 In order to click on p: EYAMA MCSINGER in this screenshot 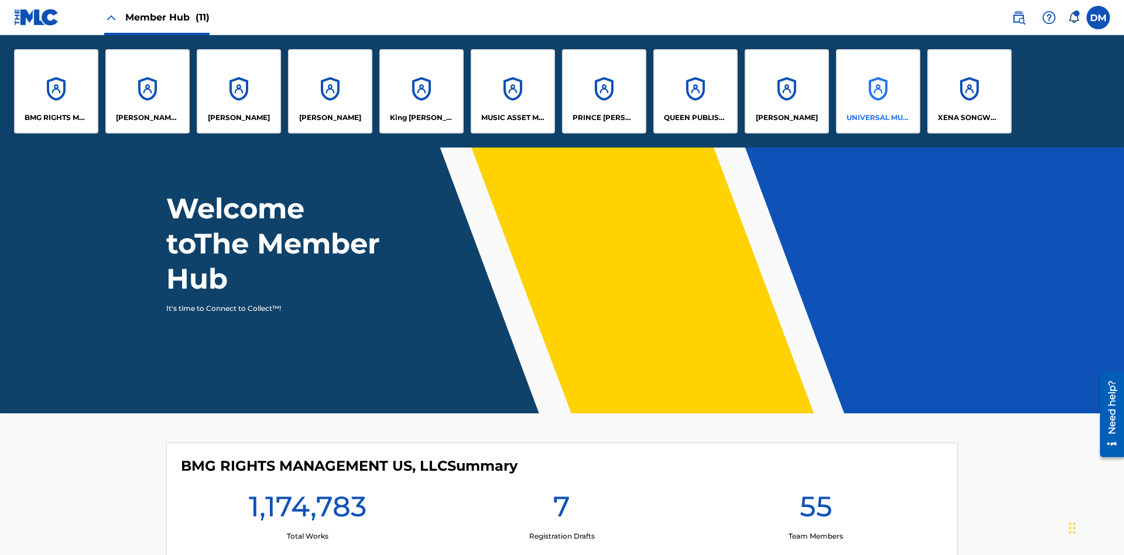, I will do `click(330, 118)`.